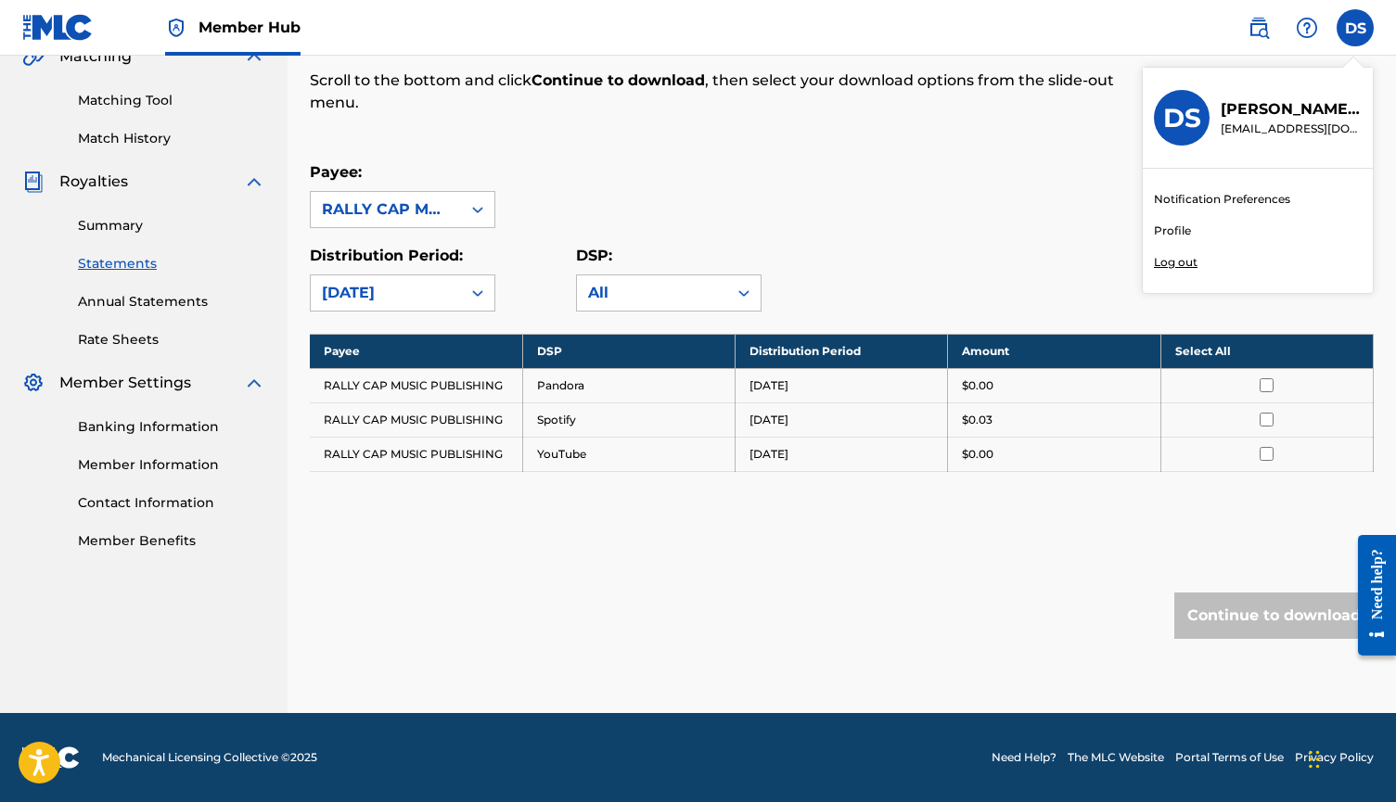 The image size is (1396, 802). Describe the element at coordinates (172, 100) in the screenshot. I see `a: Matching Tool` at that location.